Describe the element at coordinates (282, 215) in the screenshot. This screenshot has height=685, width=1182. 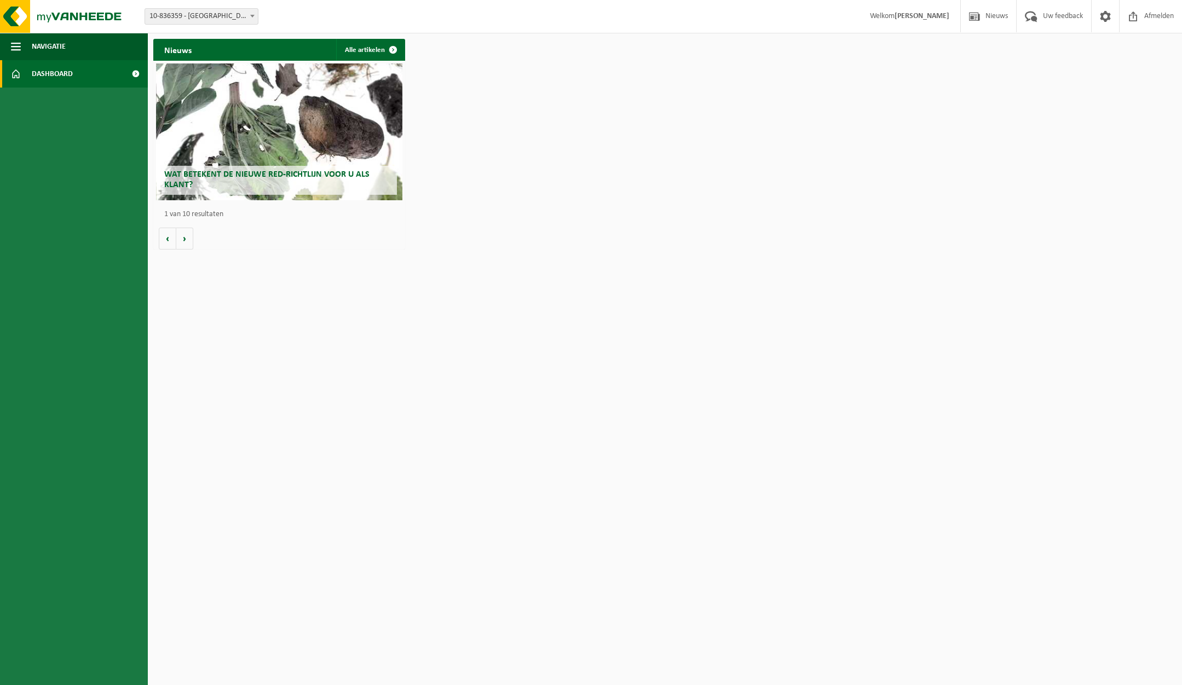
I see `p: 1 van 10 resultaten` at that location.